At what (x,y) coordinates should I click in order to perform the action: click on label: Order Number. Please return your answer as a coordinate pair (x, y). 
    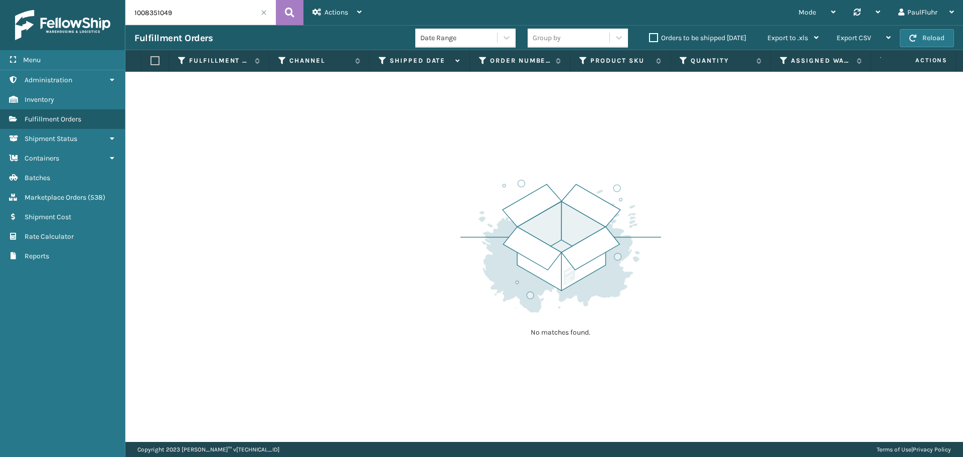
    Looking at the image, I should click on (520, 61).